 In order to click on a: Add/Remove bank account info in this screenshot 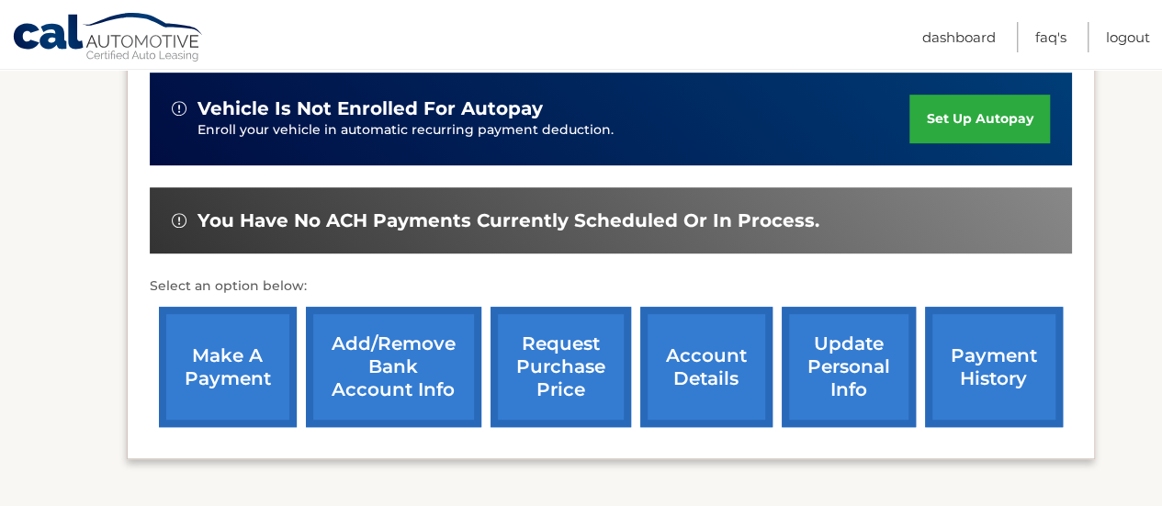, I will do `click(393, 367)`.